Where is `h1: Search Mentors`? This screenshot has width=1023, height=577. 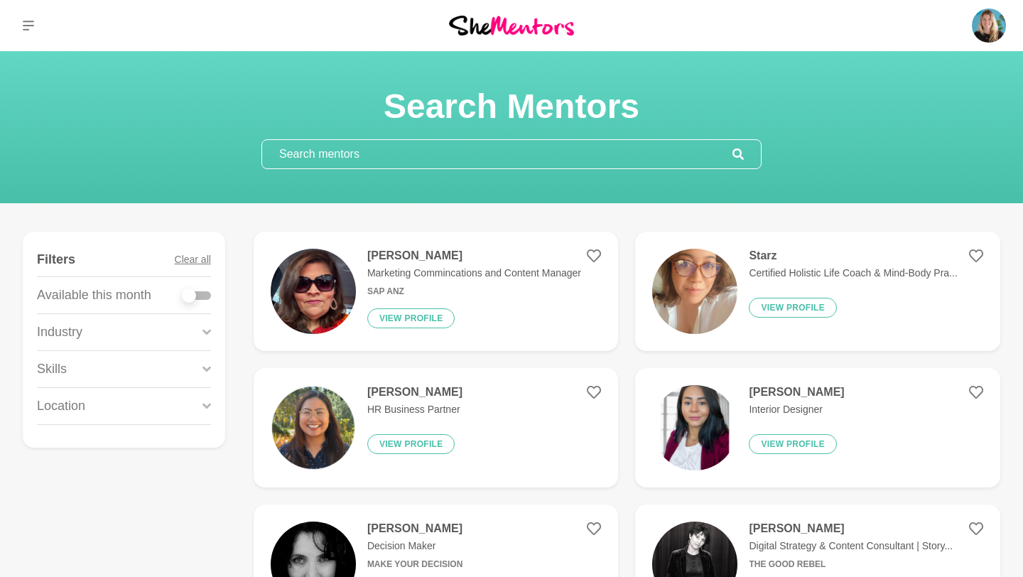
h1: Search Mentors is located at coordinates (512, 107).